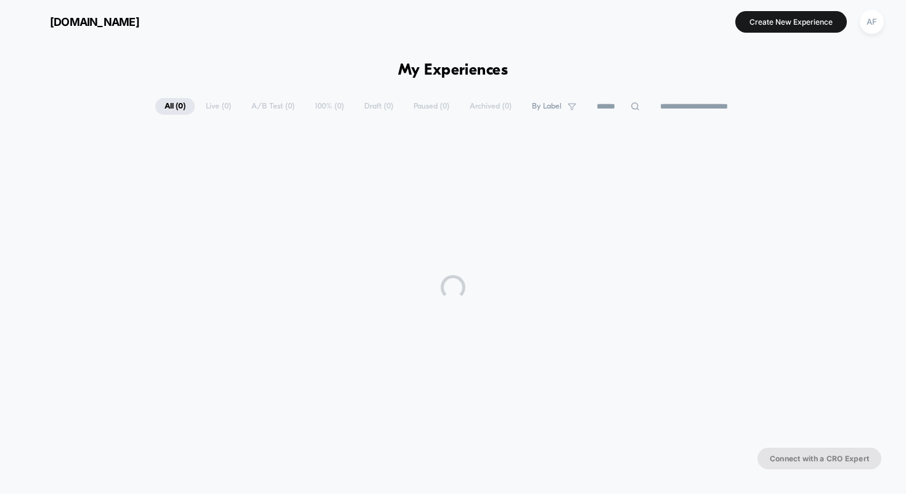 The width and height of the screenshot is (906, 494). Describe the element at coordinates (791, 22) in the screenshot. I see `button: Create New Experience` at that location.